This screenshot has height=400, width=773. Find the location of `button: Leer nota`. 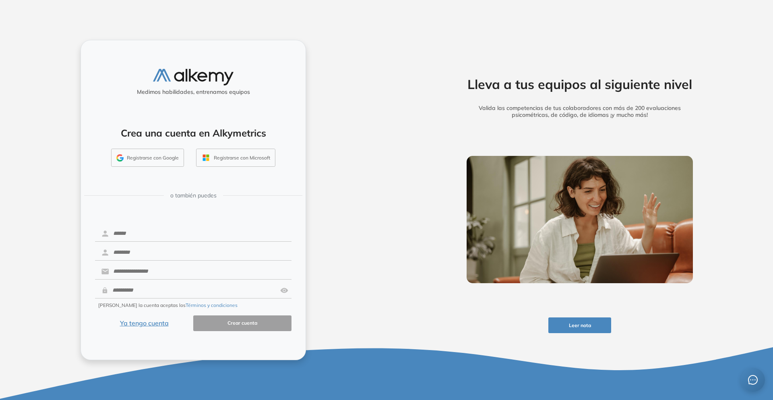

button: Leer nota is located at coordinates (580, 325).